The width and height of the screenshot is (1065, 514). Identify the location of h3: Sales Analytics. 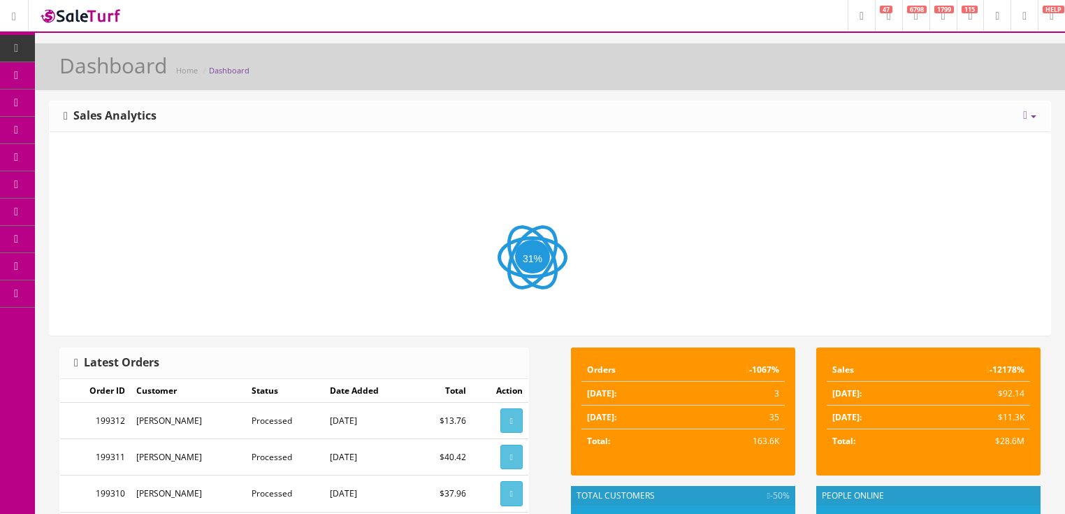
(110, 116).